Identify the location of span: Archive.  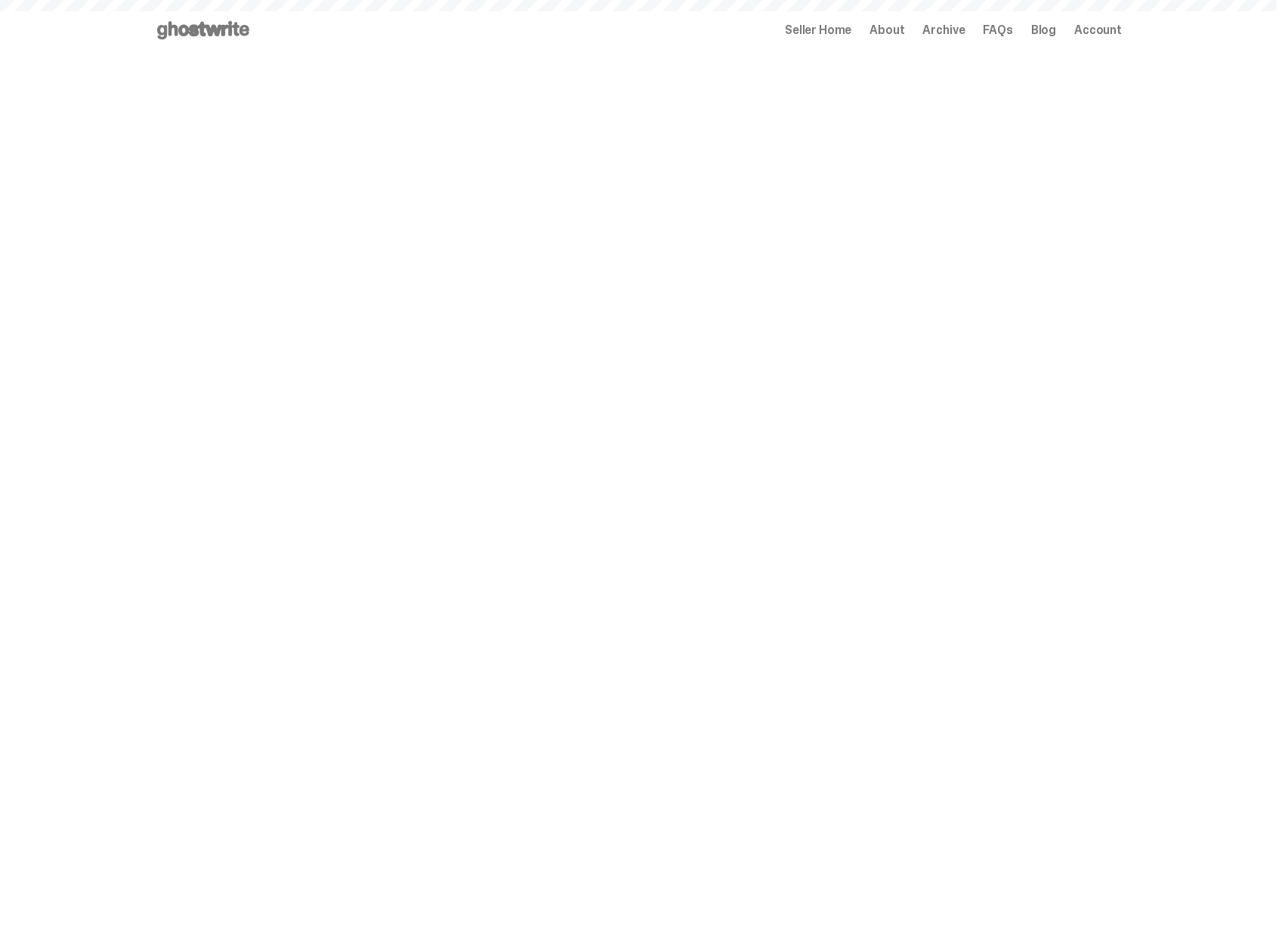
(944, 30).